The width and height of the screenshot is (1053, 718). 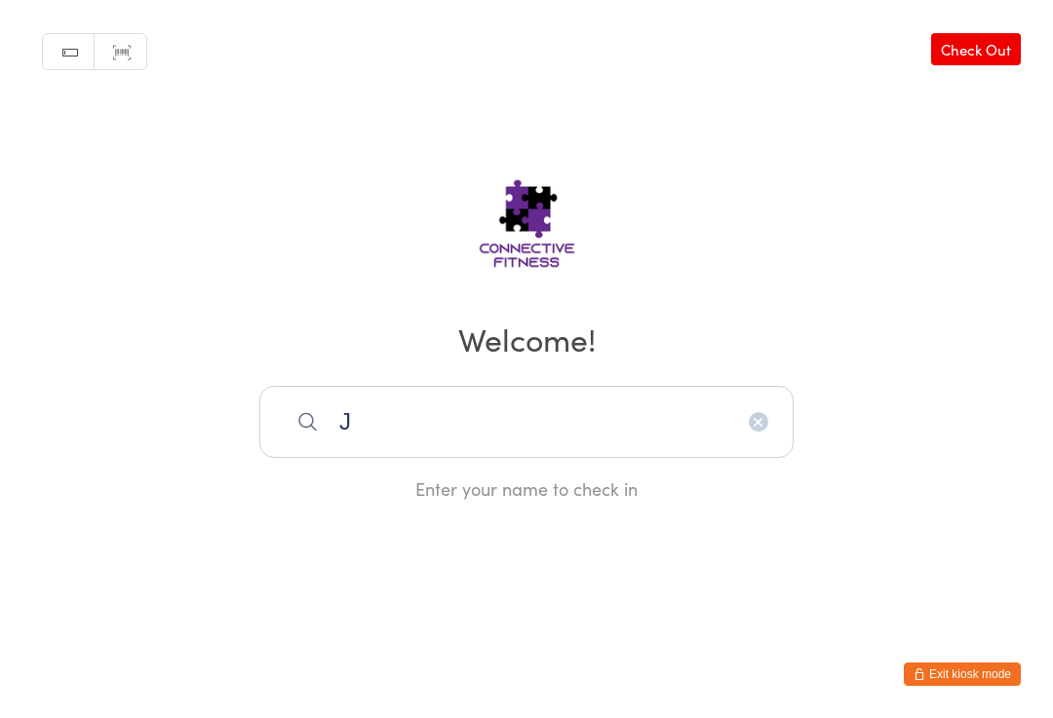 What do you see at coordinates (526, 488) in the screenshot?
I see `div: Enter your name to check in` at bounding box center [526, 488].